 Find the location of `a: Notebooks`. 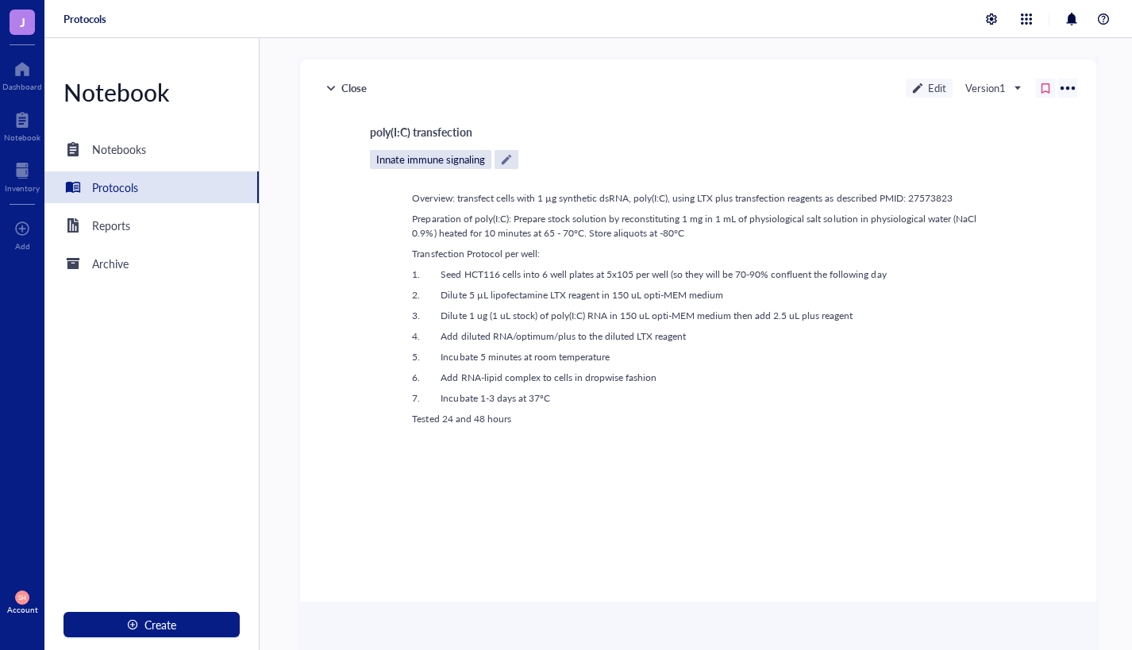

a: Notebooks is located at coordinates (152, 149).